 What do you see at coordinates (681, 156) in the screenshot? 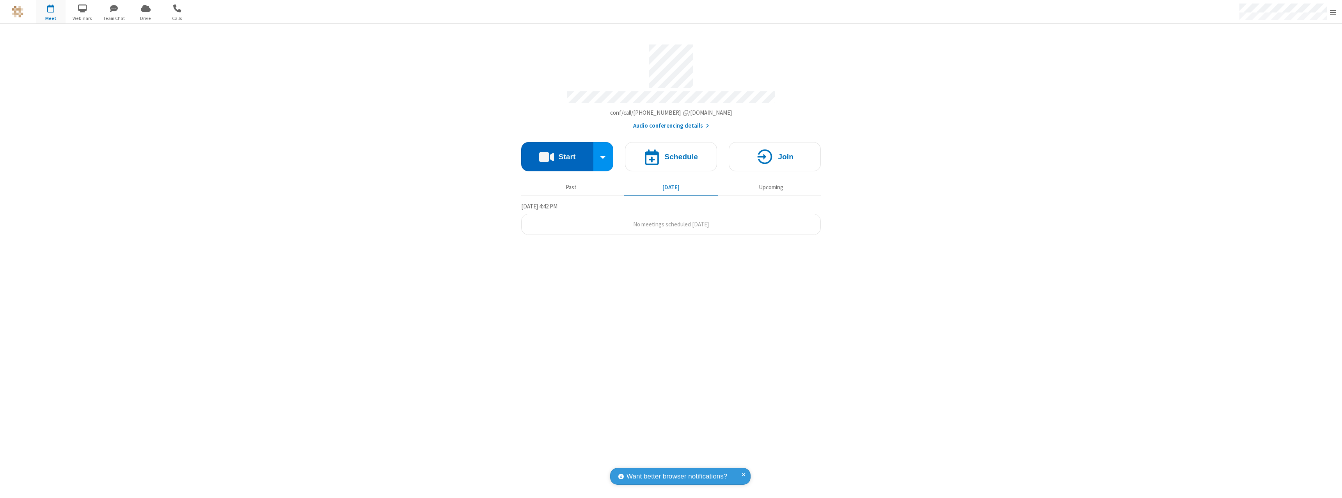
I see `h4: Schedule` at bounding box center [681, 156].